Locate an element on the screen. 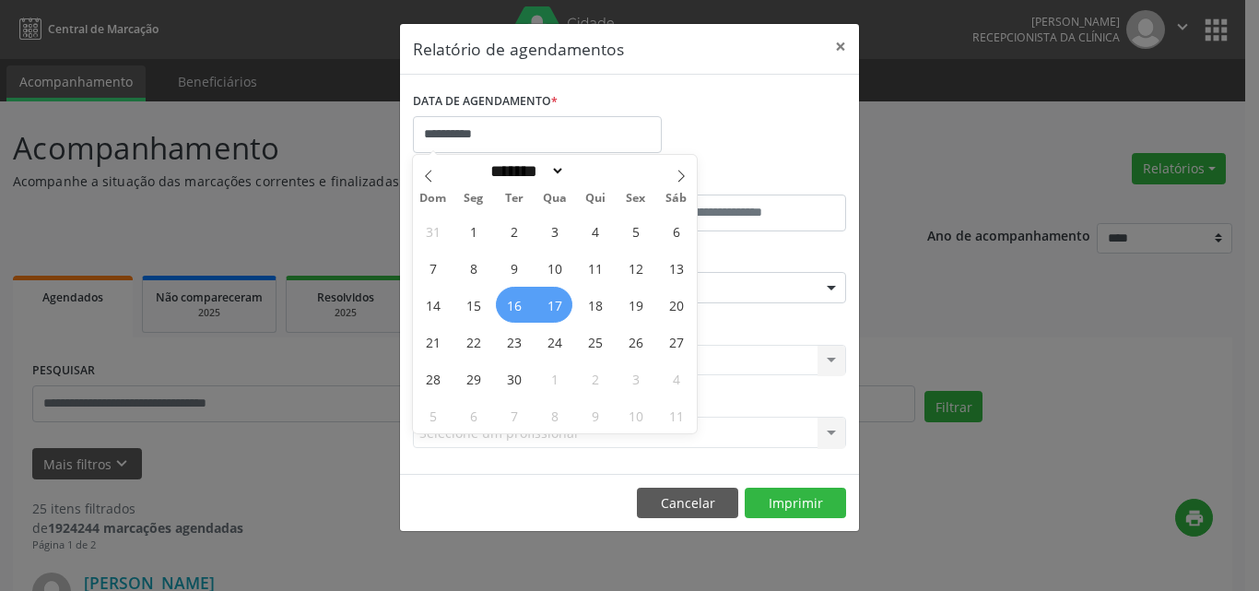 Image resolution: width=1259 pixels, height=591 pixels. span: Qua is located at coordinates (555, 198).